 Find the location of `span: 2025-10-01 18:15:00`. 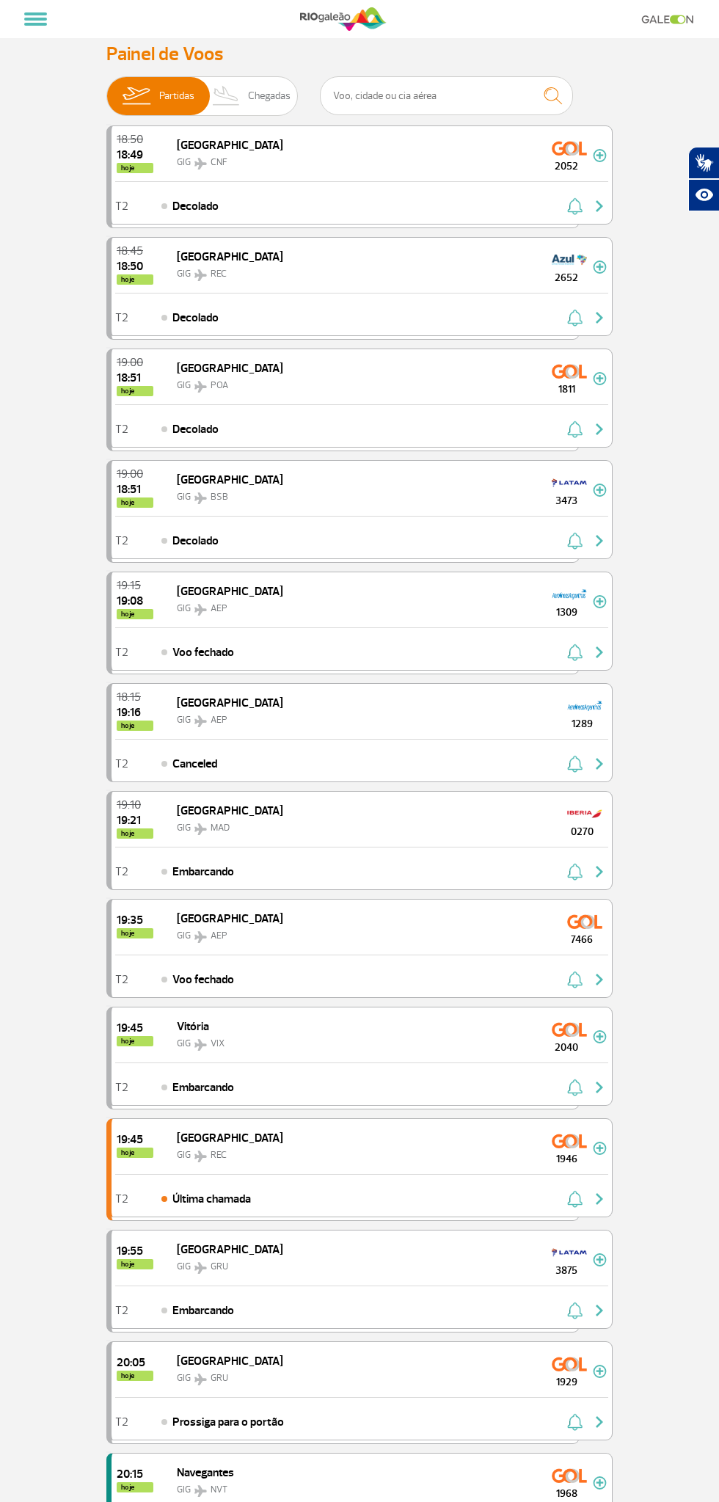

span: 2025-10-01 18:15:00 is located at coordinates (135, 697).